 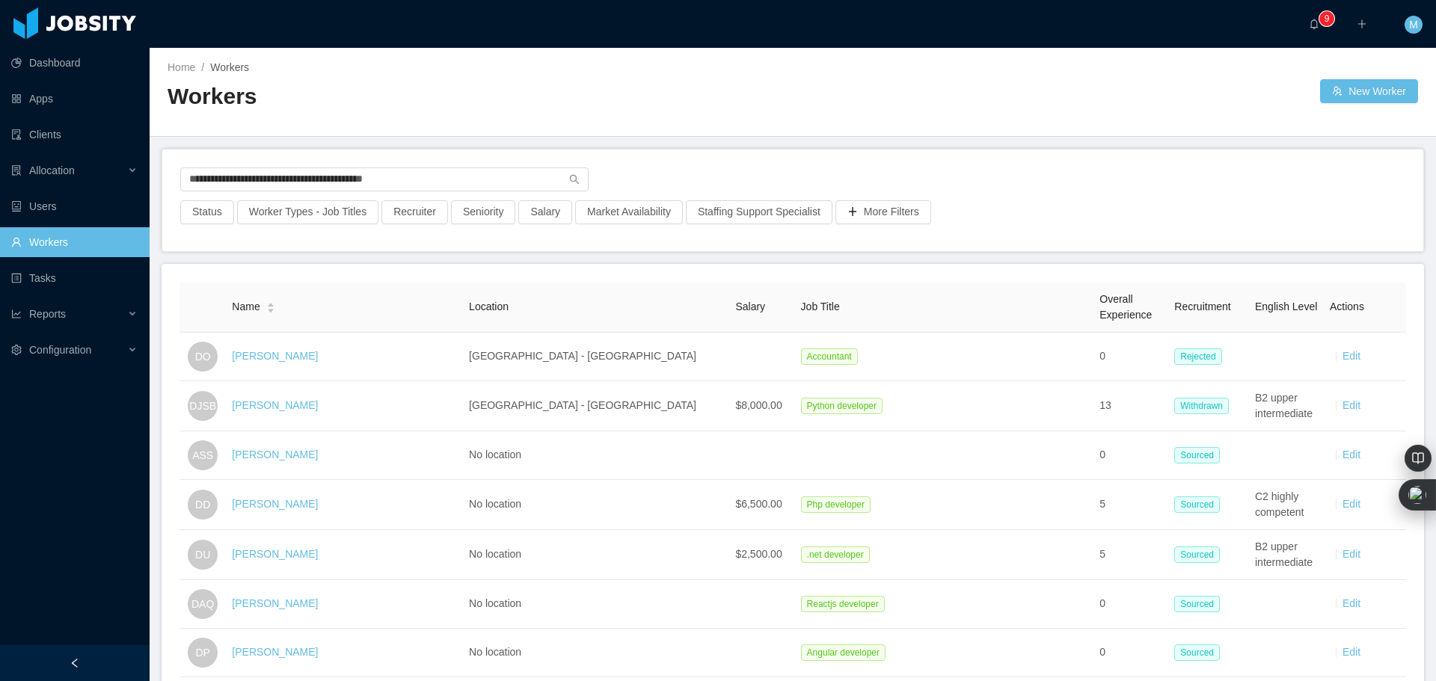 I want to click on td: 13, so click(x=1131, y=406).